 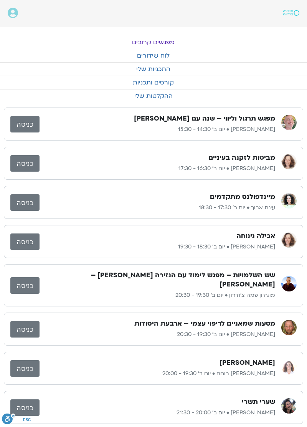 I want to click on img: עינת ארוך, so click(x=289, y=201).